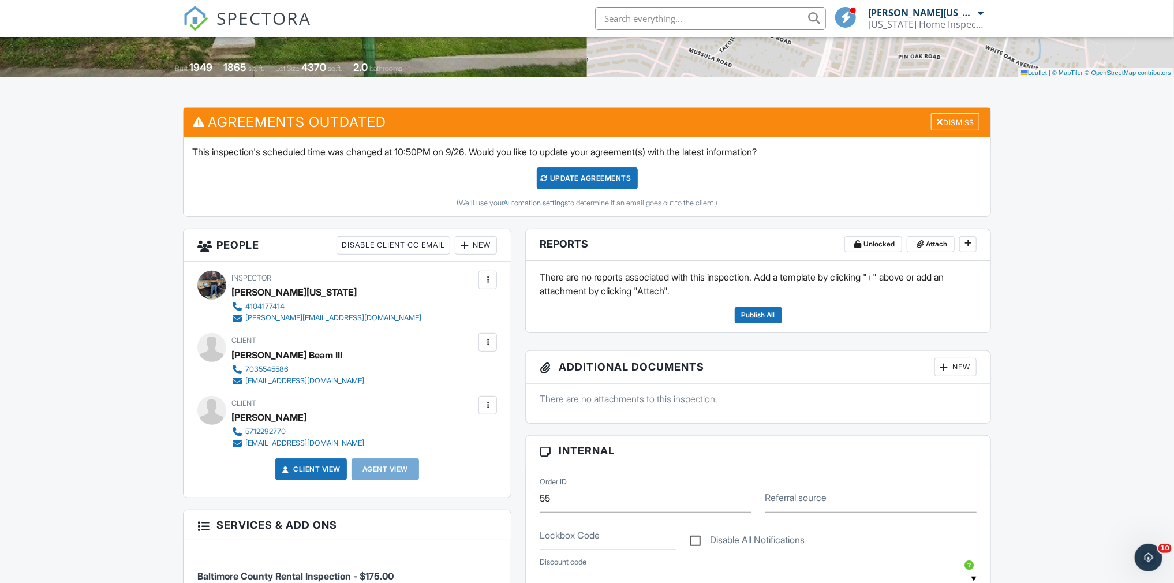  What do you see at coordinates (393, 245) in the screenshot?
I see `div: Disable Client CC Email` at bounding box center [393, 245].